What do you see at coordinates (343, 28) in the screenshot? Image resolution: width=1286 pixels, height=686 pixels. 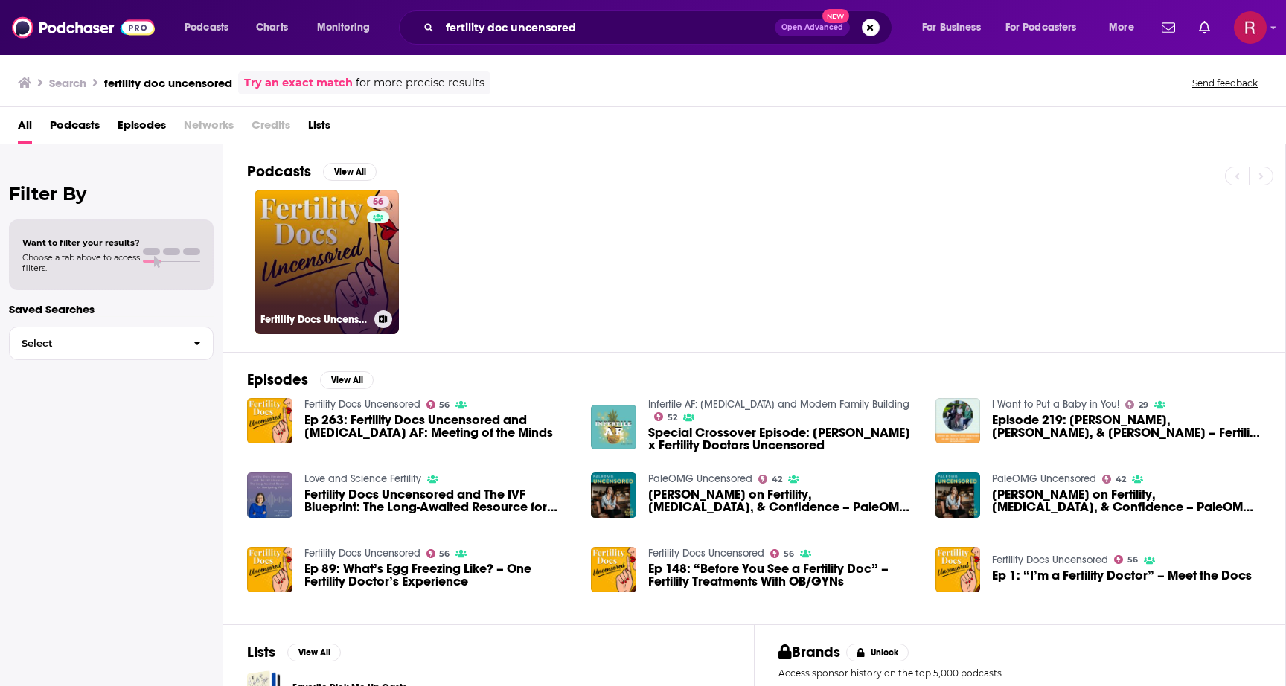 I see `span: Monitoring` at bounding box center [343, 28].